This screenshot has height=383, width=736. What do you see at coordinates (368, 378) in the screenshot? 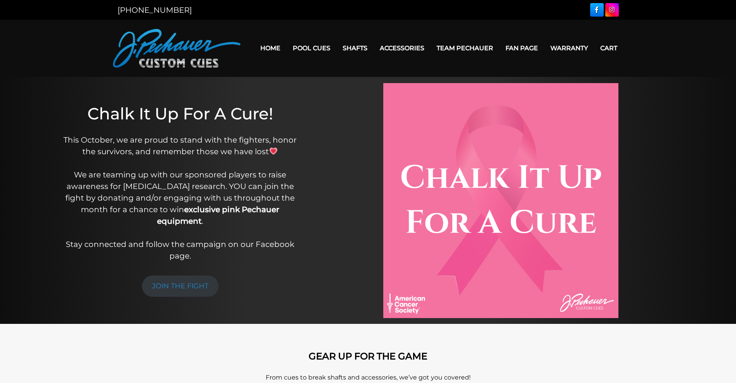
I see `p: From cues to break shafts and accessories, we’ve got you covered!` at bounding box center [368, 378].